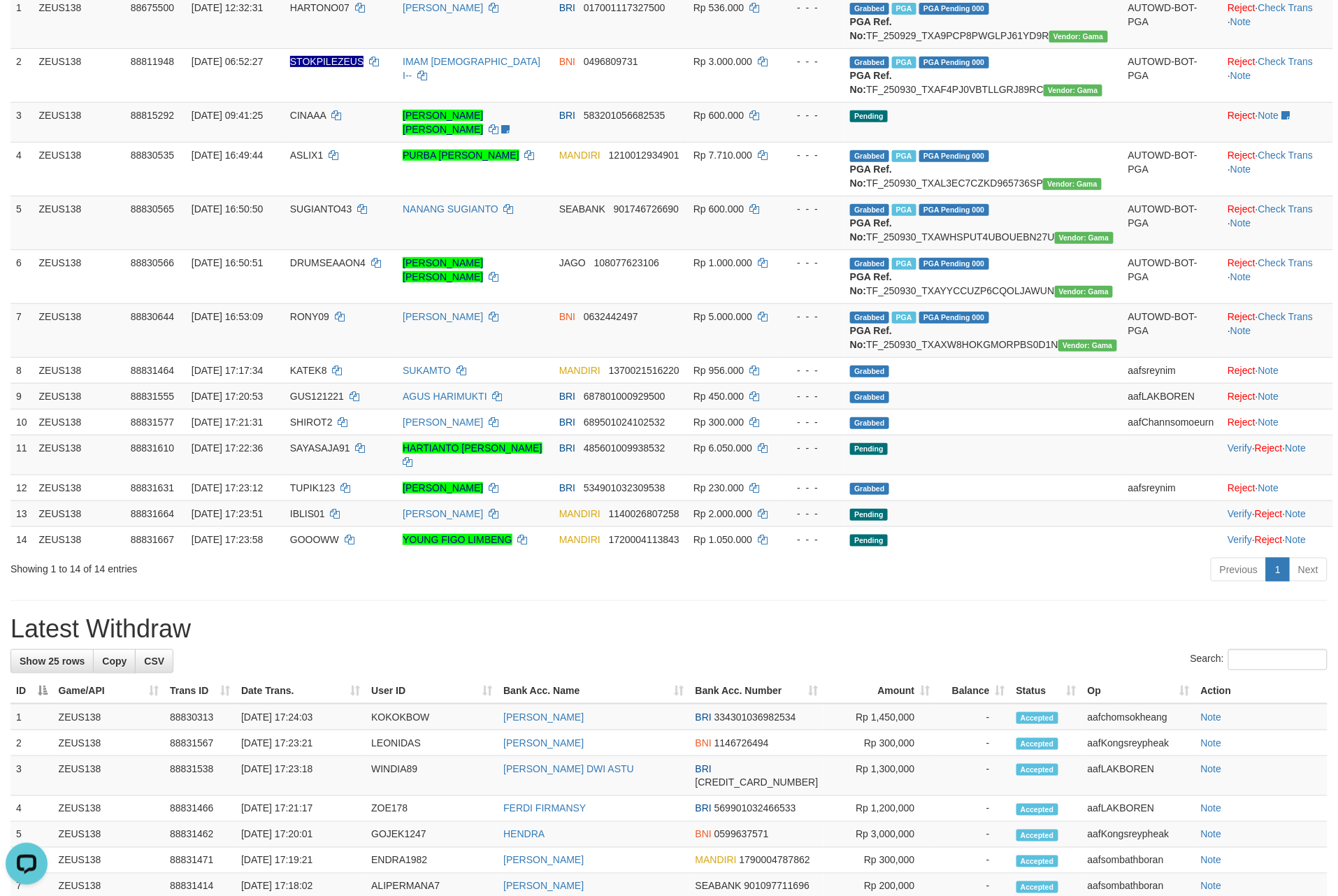 The width and height of the screenshot is (1338, 896). What do you see at coordinates (31, 691) in the screenshot?
I see `th: ID: activate to sort column descending` at bounding box center [31, 691].